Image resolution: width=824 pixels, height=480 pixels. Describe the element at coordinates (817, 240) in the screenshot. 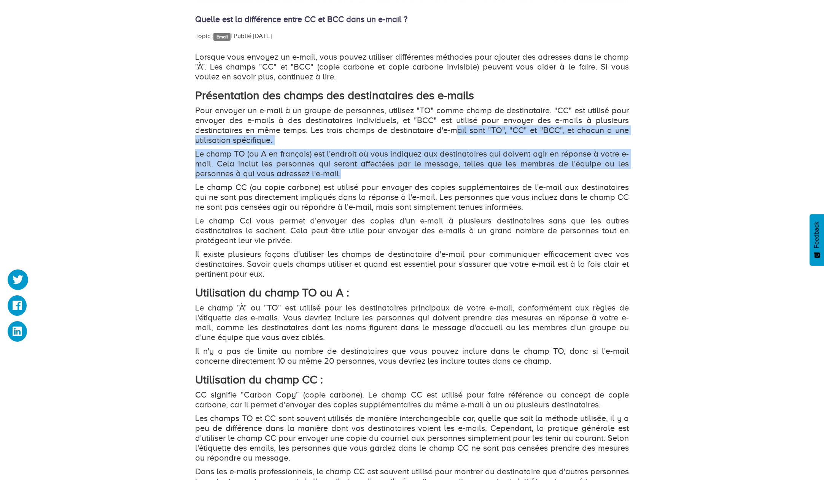

I see `button: Feedback - Afficher l’enquête` at that location.